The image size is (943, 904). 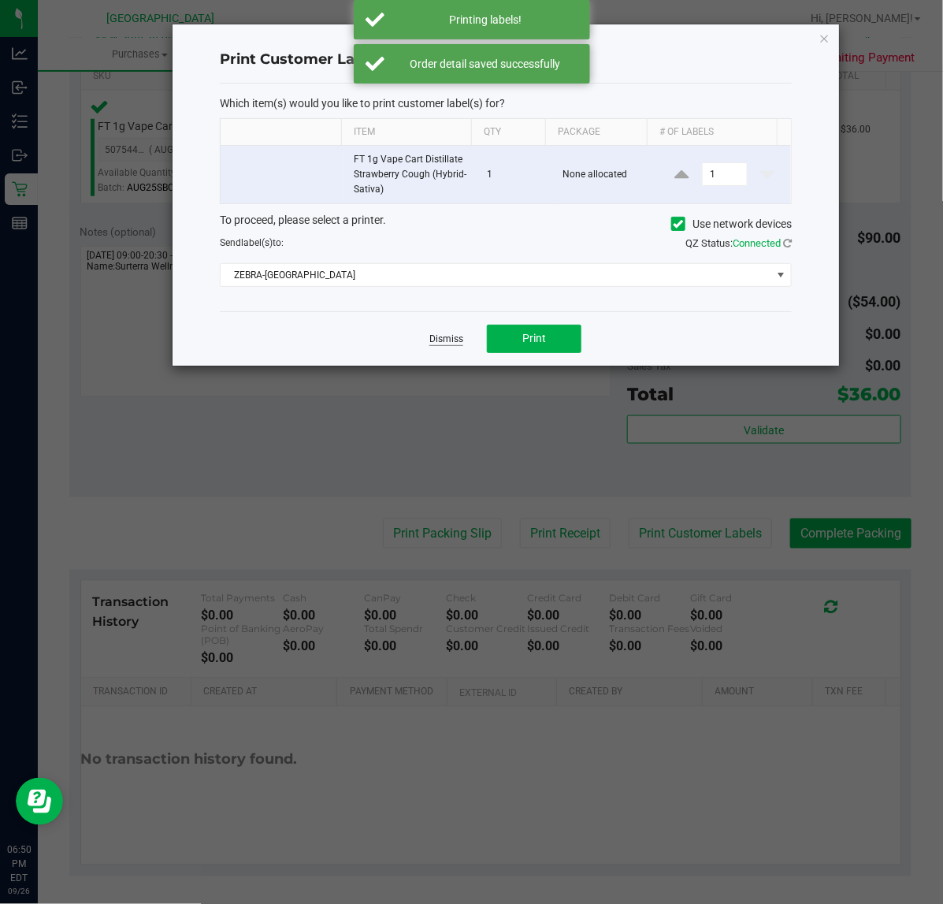 What do you see at coordinates (506, 103) in the screenshot?
I see `p: Which item(s) would you like to print customer label(s) for?` at bounding box center [506, 103].